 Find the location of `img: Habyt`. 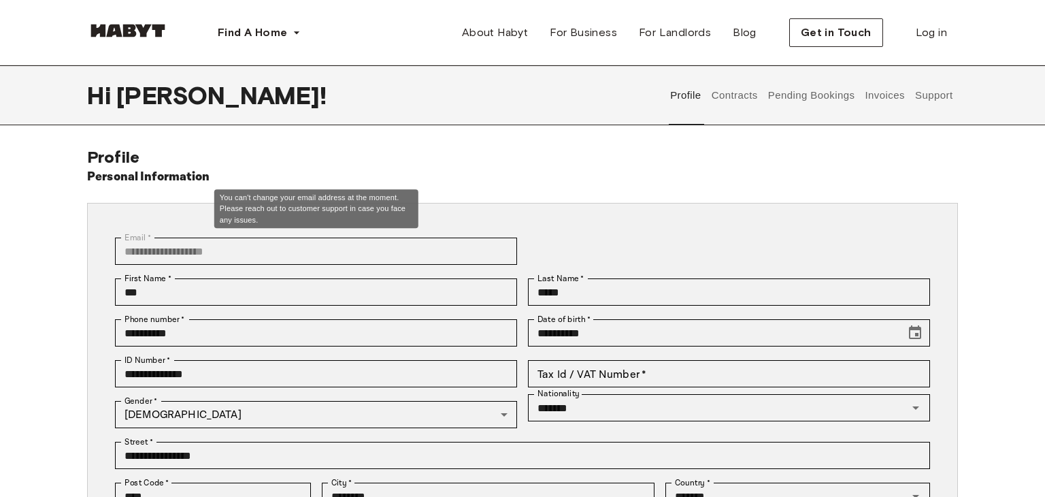

img: Habyt is located at coordinates (128, 31).